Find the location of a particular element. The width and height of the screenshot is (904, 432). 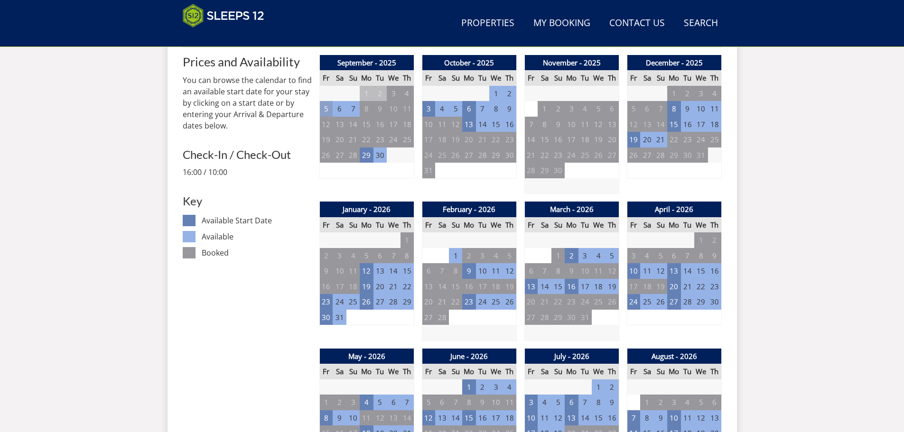

td: 16 is located at coordinates (558, 140).